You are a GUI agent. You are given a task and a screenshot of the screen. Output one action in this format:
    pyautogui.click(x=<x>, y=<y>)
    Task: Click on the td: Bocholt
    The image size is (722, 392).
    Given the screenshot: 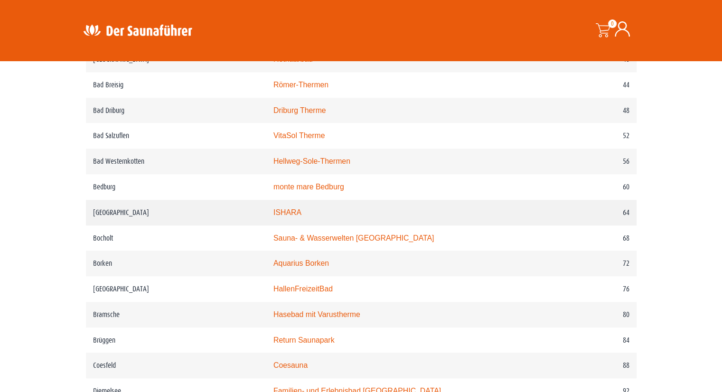 What is the action you would take?
    pyautogui.click(x=176, y=238)
    